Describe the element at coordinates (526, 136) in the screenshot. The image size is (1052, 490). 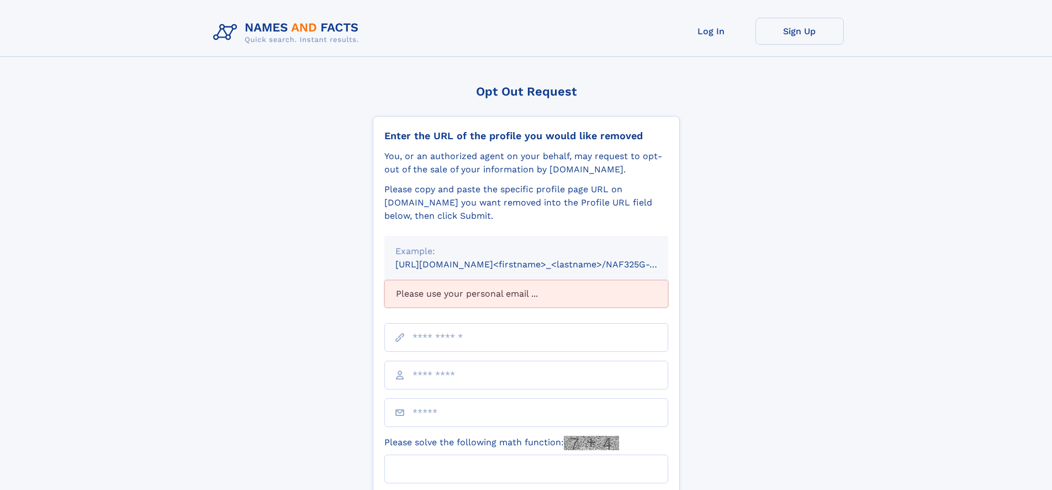
I see `div: Enter the URL of the profile you would like removed` at that location.